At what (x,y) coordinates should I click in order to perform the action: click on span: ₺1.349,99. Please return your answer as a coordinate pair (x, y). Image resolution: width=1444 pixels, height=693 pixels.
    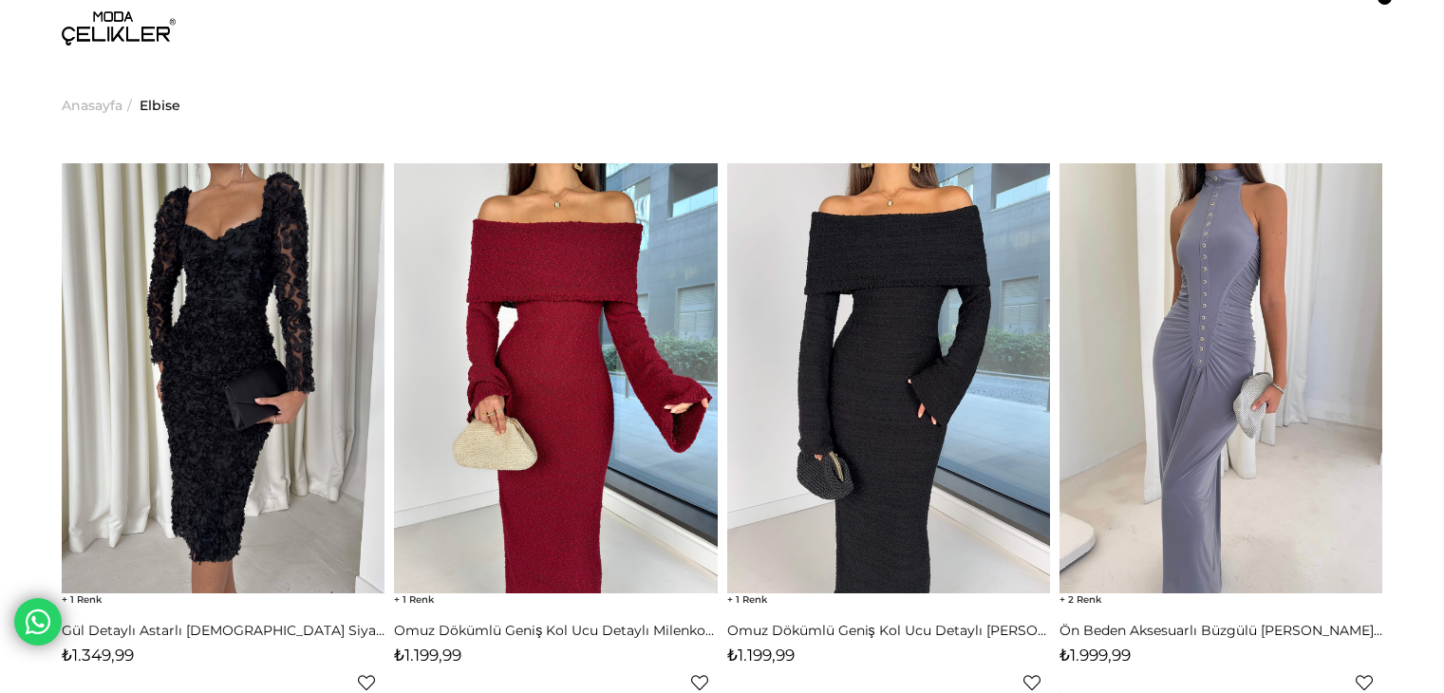
    Looking at the image, I should click on (98, 655).